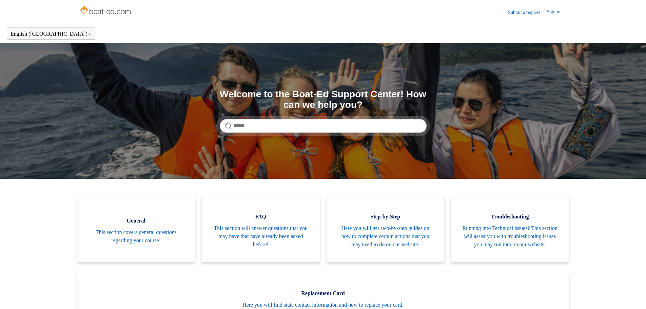 This screenshot has width=646, height=309. I want to click on span: Running into Technical issues? This section will assist you with troubleshooting issues you may r..., so click(510, 236).